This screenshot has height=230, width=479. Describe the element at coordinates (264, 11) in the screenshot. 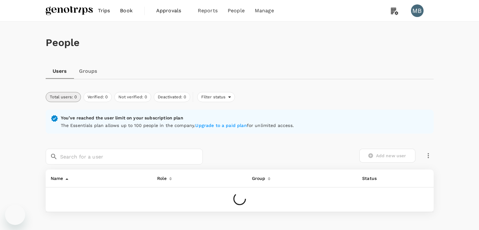

I see `span: Manage` at that location.